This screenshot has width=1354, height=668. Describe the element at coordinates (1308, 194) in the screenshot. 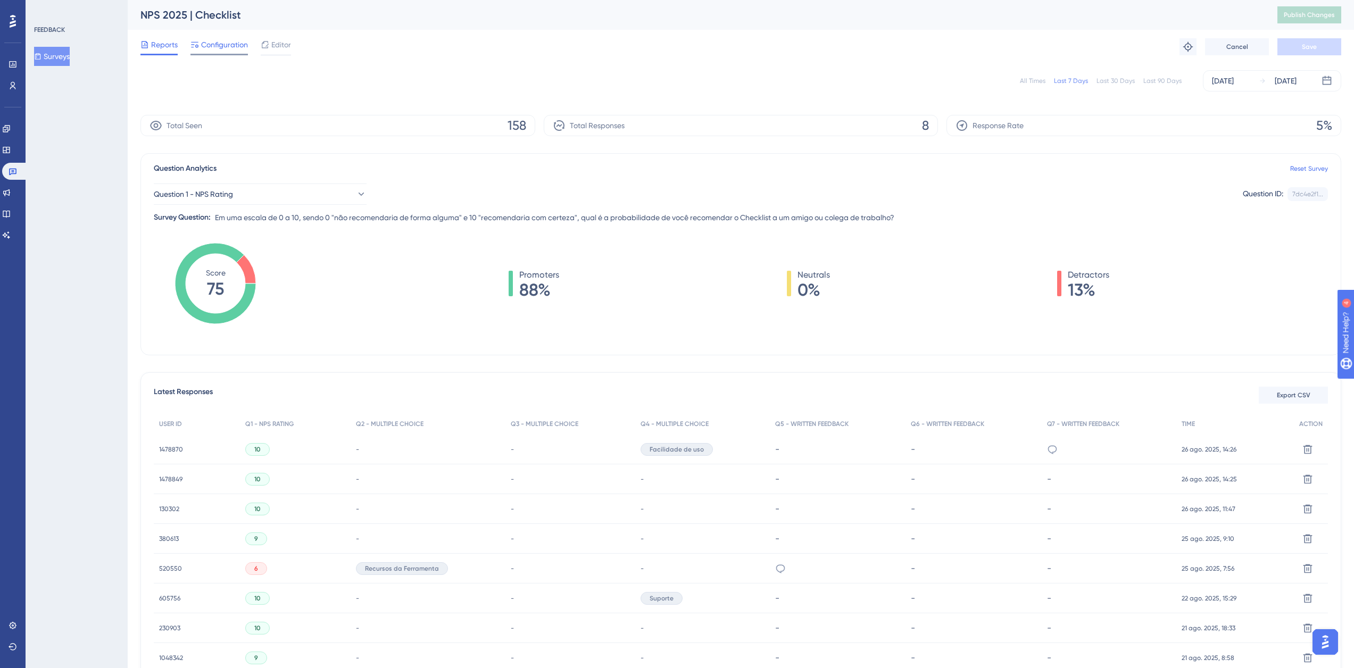

I see `div: 7dc4e2f1...` at that location.